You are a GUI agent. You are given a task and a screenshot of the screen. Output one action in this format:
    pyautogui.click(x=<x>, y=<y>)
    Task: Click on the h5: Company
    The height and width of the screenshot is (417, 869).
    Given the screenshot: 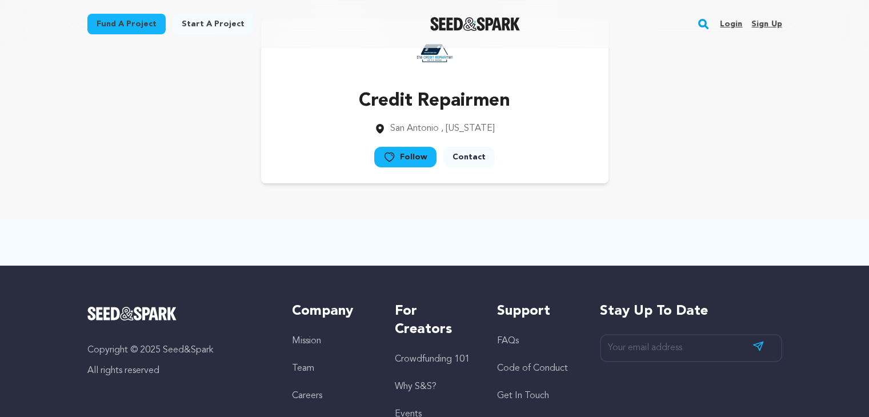 What is the action you would take?
    pyautogui.click(x=332, y=311)
    